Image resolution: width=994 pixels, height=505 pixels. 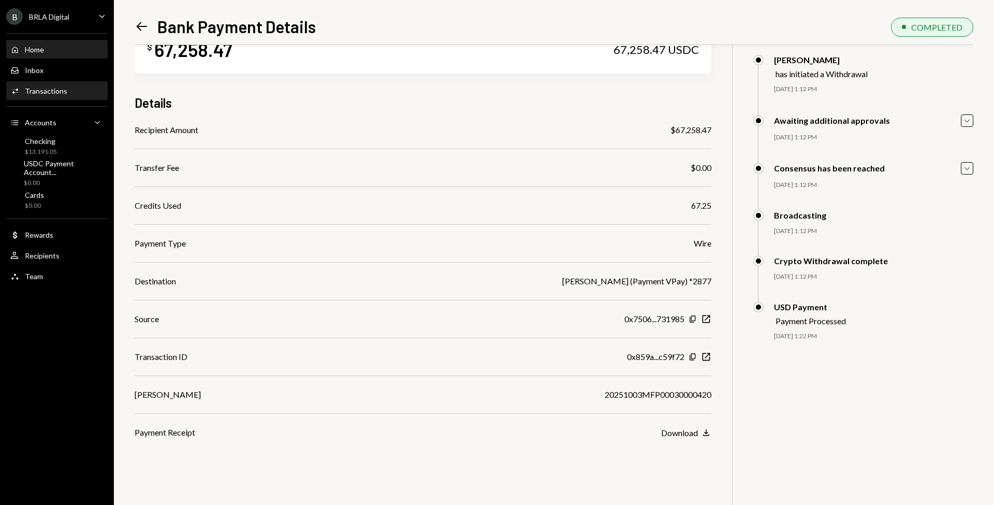 I want to click on a: Inbox, so click(x=57, y=70).